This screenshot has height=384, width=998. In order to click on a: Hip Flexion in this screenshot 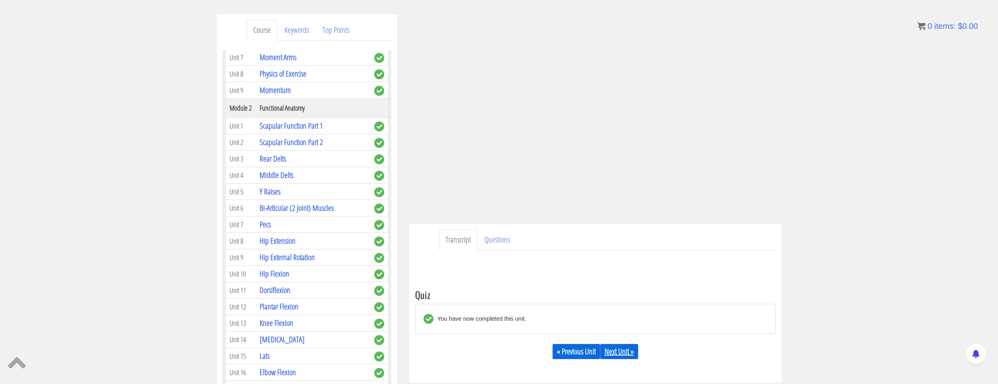, I will do `click(274, 273)`.